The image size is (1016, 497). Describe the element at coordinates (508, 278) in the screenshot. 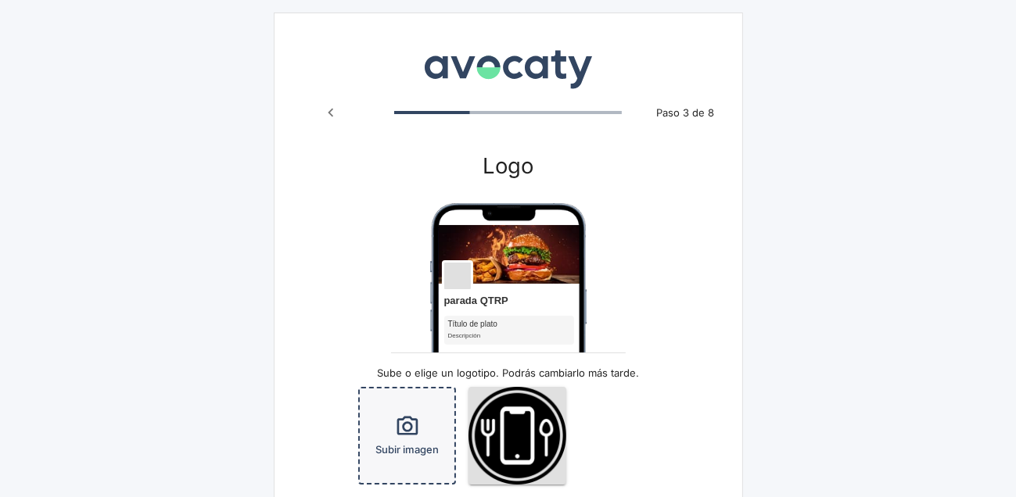

I see `div: Vista previa` at that location.